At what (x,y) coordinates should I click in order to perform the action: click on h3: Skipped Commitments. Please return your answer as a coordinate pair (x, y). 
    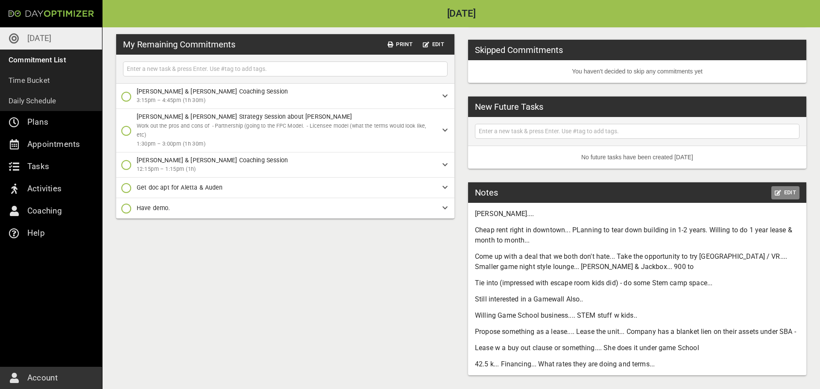
    Looking at the image, I should click on (519, 50).